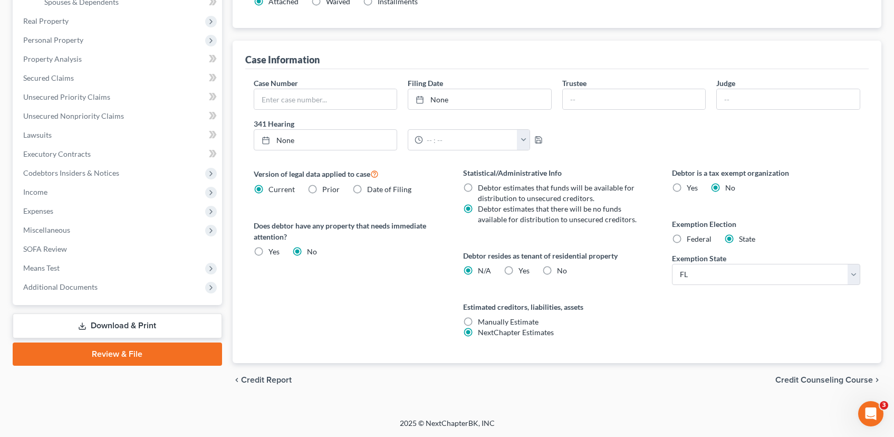 Image resolution: width=894 pixels, height=437 pixels. Describe the element at coordinates (60, 286) in the screenshot. I see `span: Additional Documents` at that location.